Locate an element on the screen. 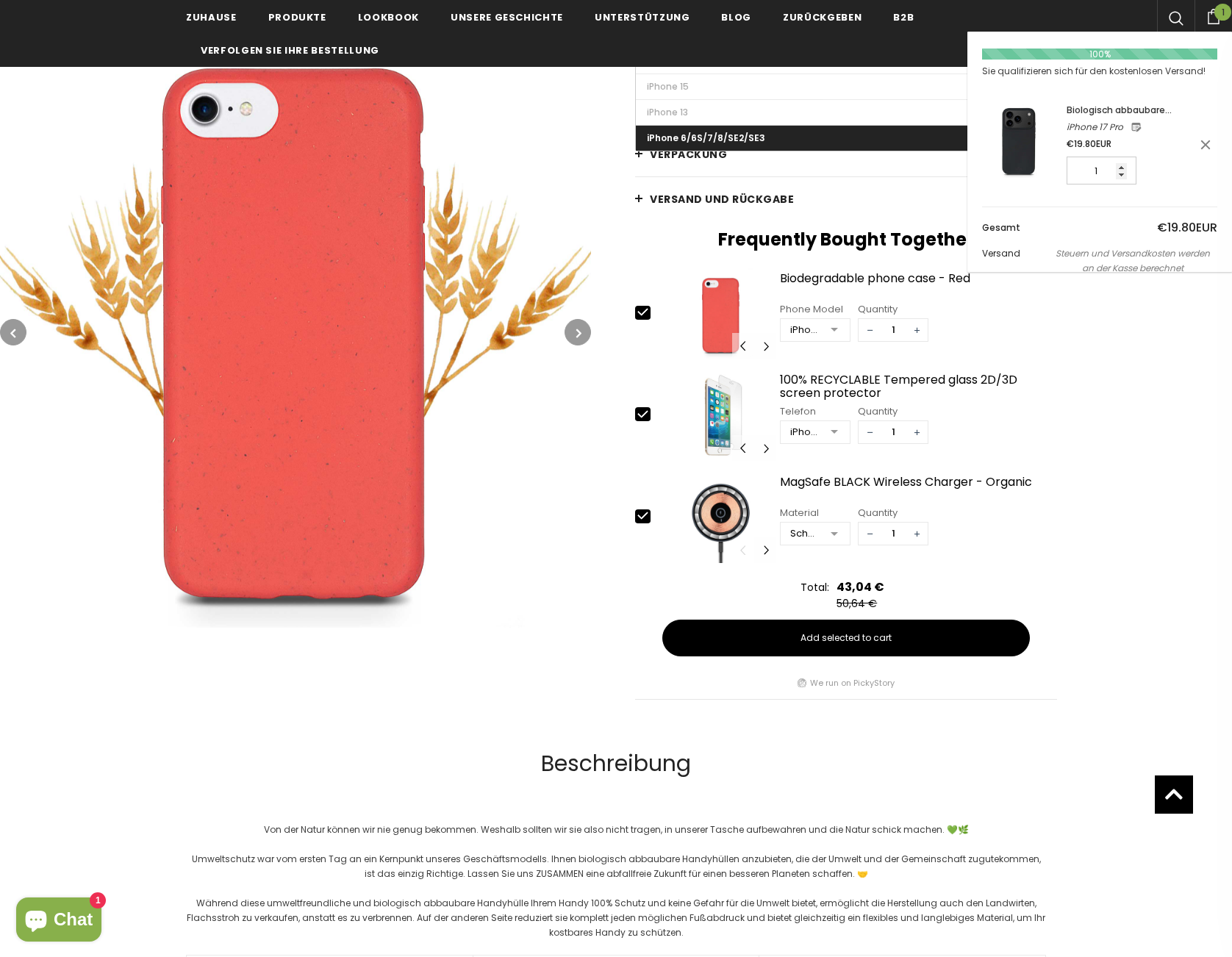 This screenshot has height=957, width=1232. span: Beschreibung is located at coordinates (616, 763).